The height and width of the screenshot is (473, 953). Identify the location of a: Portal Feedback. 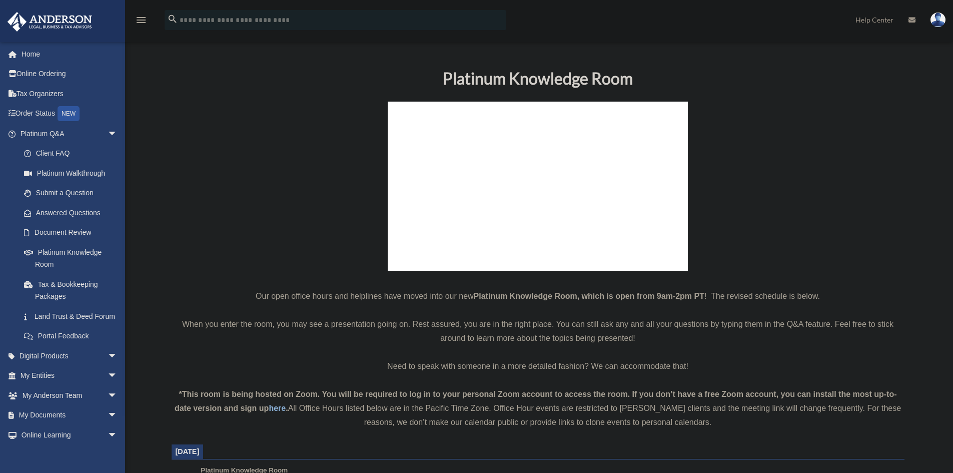
(73, 336).